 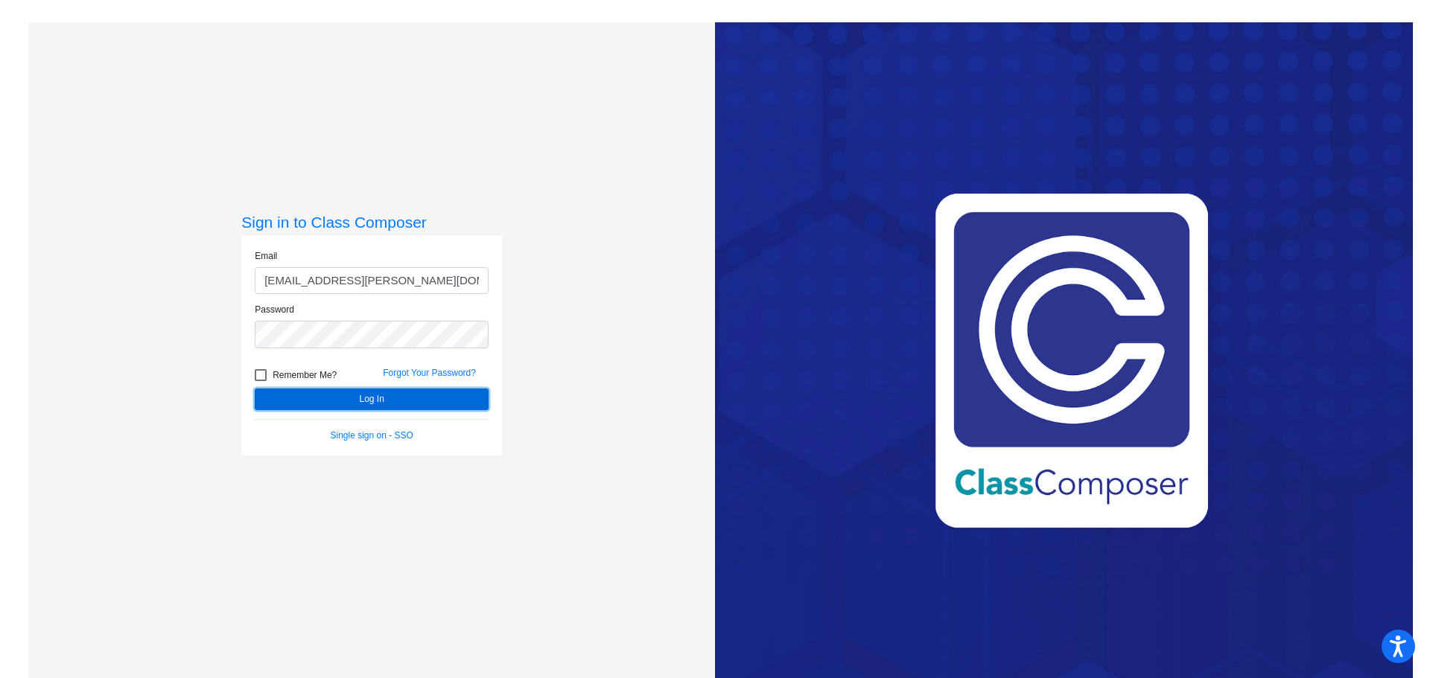 I want to click on a: Forgot Your Password?, so click(x=429, y=373).